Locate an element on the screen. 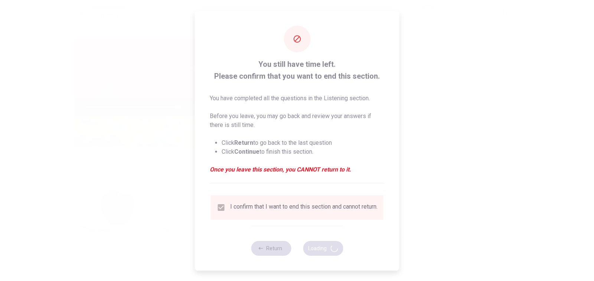 This screenshot has height=281, width=594. button: Return is located at coordinates (271, 248).